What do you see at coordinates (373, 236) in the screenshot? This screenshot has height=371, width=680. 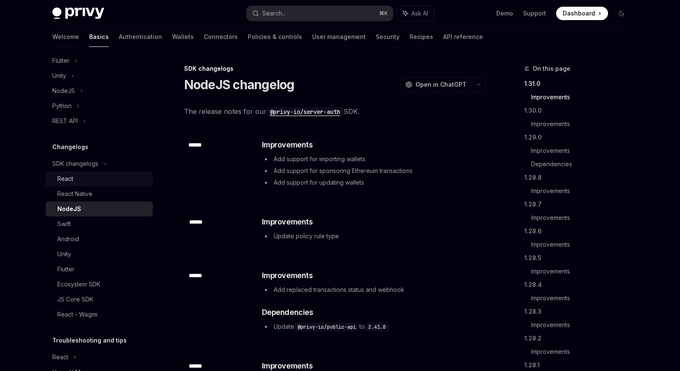 I see `li: Update policy rule type` at bounding box center [373, 236].